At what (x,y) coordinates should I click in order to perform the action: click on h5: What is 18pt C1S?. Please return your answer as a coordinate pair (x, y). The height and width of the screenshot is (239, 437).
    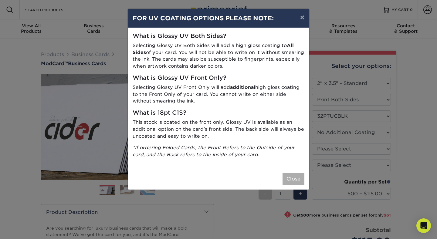
    Looking at the image, I should click on (218, 113).